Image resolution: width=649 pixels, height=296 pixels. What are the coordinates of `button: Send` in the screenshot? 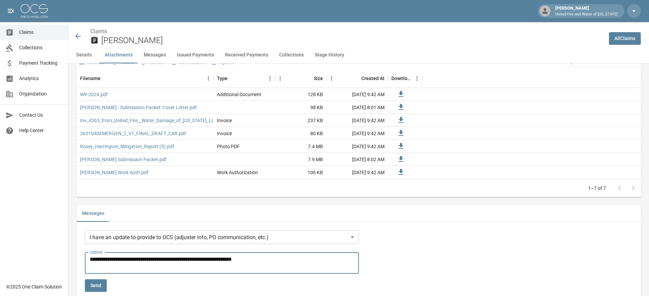 It's located at (96, 285).